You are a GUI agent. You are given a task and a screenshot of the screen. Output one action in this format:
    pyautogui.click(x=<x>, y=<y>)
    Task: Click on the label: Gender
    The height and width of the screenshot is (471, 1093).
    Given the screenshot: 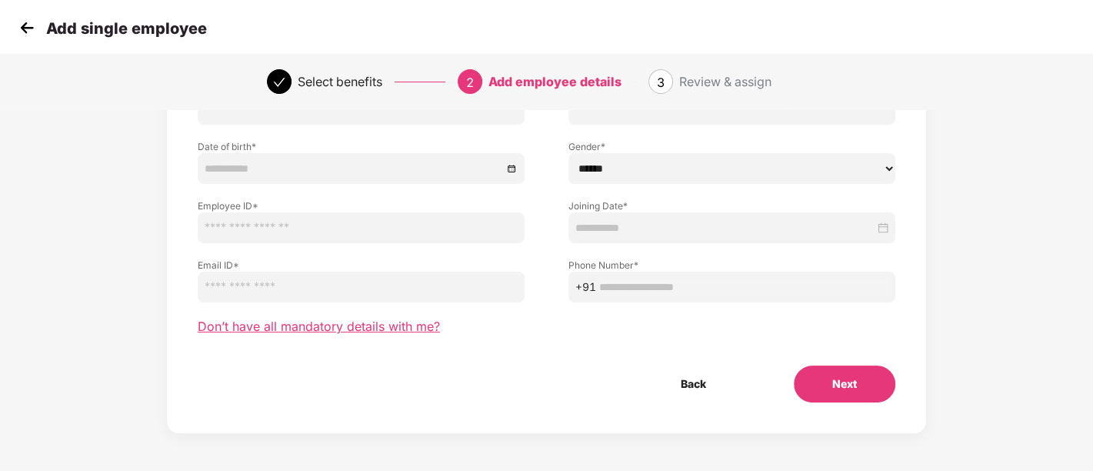 What is the action you would take?
    pyautogui.click(x=731, y=146)
    